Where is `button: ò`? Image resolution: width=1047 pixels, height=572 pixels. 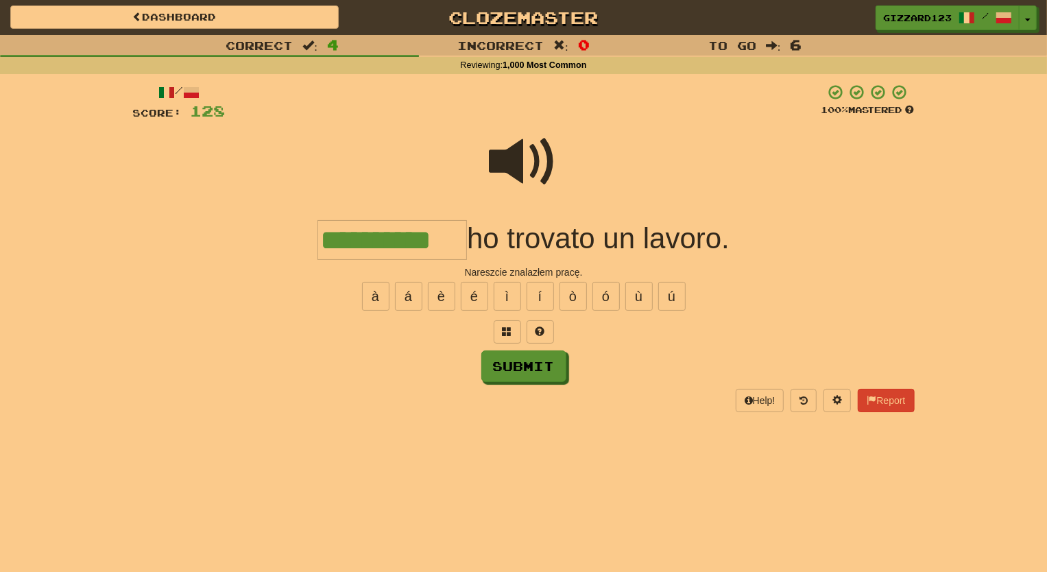 button: ò is located at coordinates (573, 296).